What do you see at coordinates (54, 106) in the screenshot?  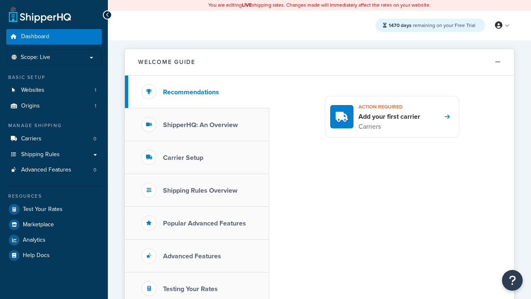 I see `a: Origins1` at bounding box center [54, 106].